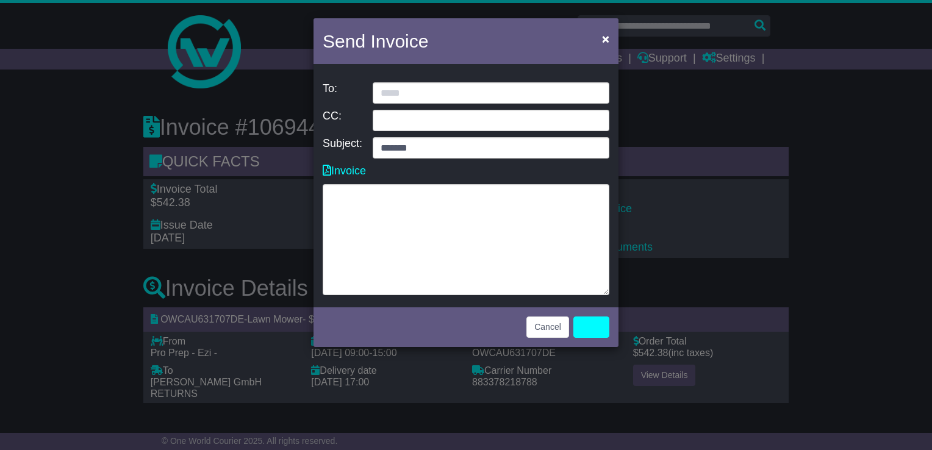  Describe the element at coordinates (375, 41) in the screenshot. I see `h4: Send Invoice` at that location.